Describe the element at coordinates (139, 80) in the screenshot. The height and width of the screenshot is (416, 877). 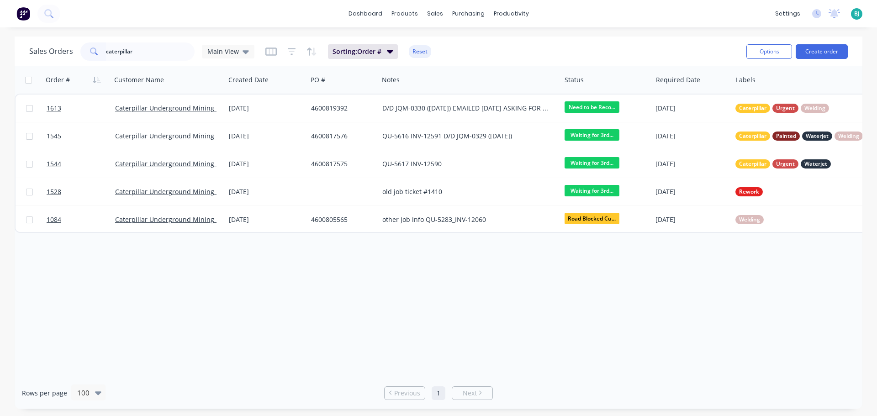
I see `div: Customer Name` at that location.